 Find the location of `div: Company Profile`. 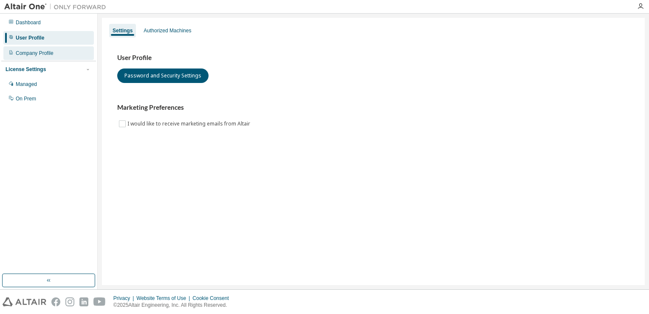

div: Company Profile is located at coordinates (34, 53).